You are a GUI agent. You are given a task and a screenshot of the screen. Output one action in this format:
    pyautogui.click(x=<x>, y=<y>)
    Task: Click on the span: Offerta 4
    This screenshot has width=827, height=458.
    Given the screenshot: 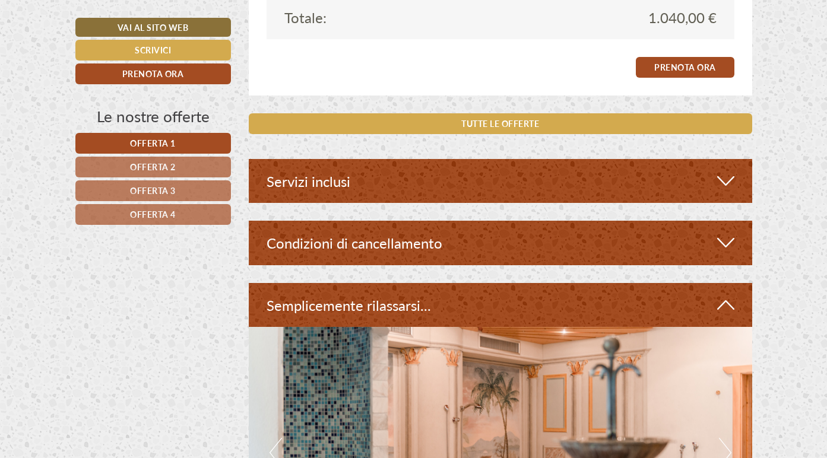 What is the action you would take?
    pyautogui.click(x=153, y=214)
    